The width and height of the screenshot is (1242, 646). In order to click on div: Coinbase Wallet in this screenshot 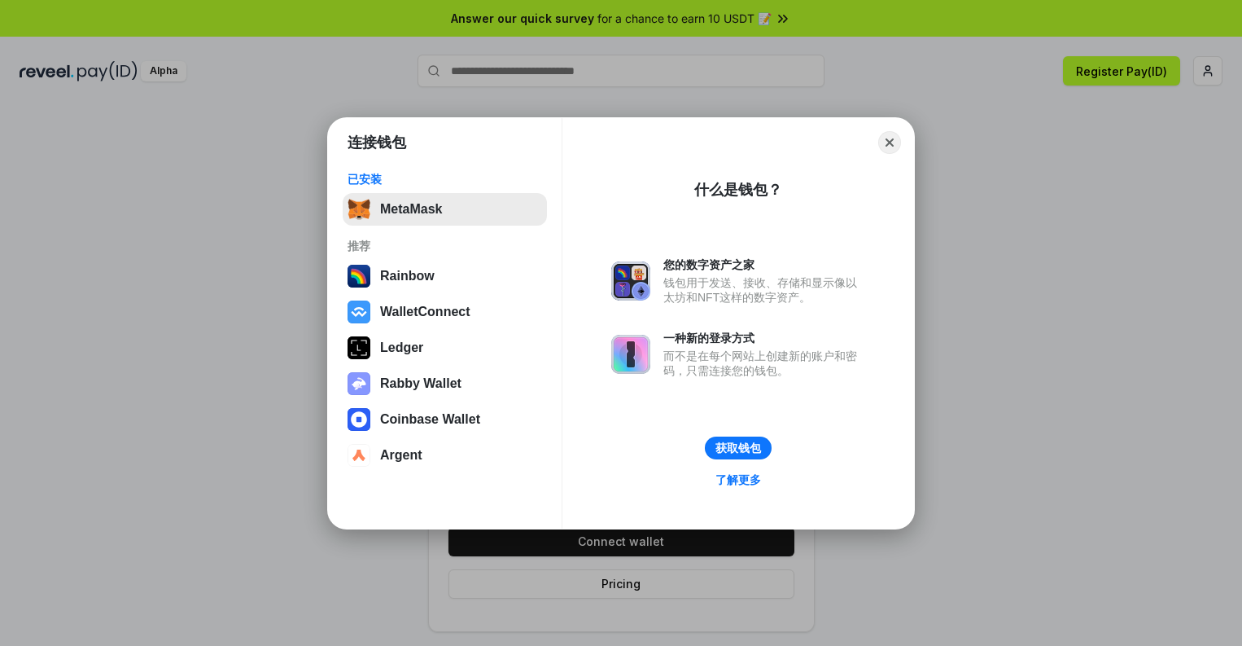, I will do `click(430, 419)`.